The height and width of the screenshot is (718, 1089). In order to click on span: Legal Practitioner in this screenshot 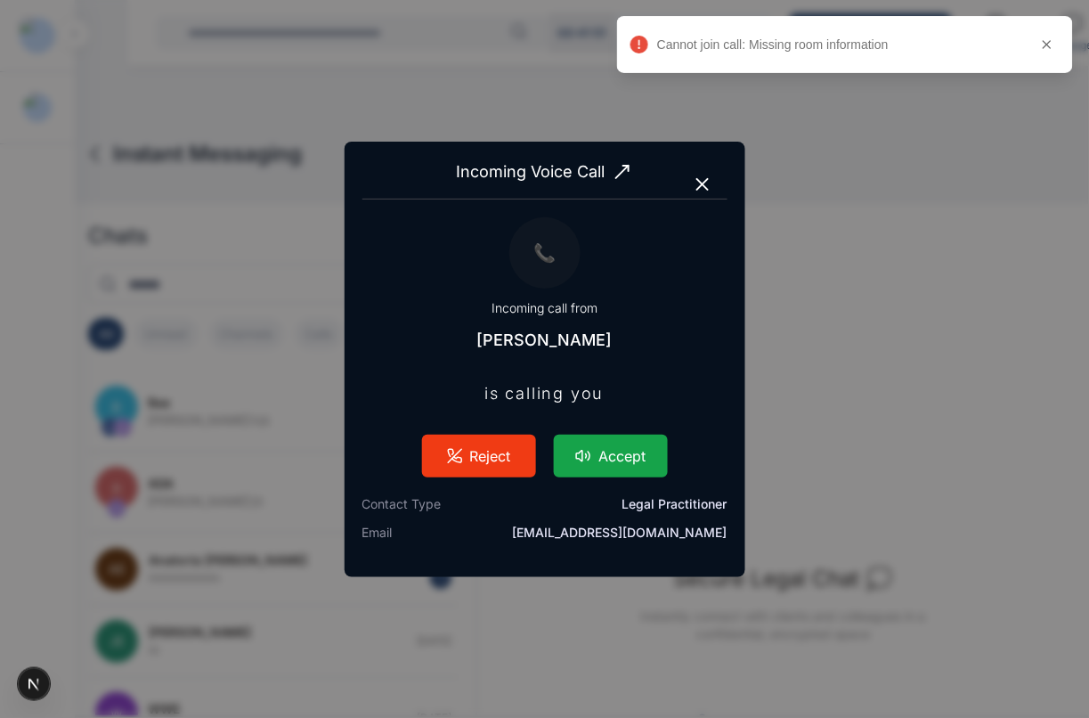, I will do `click(675, 504)`.